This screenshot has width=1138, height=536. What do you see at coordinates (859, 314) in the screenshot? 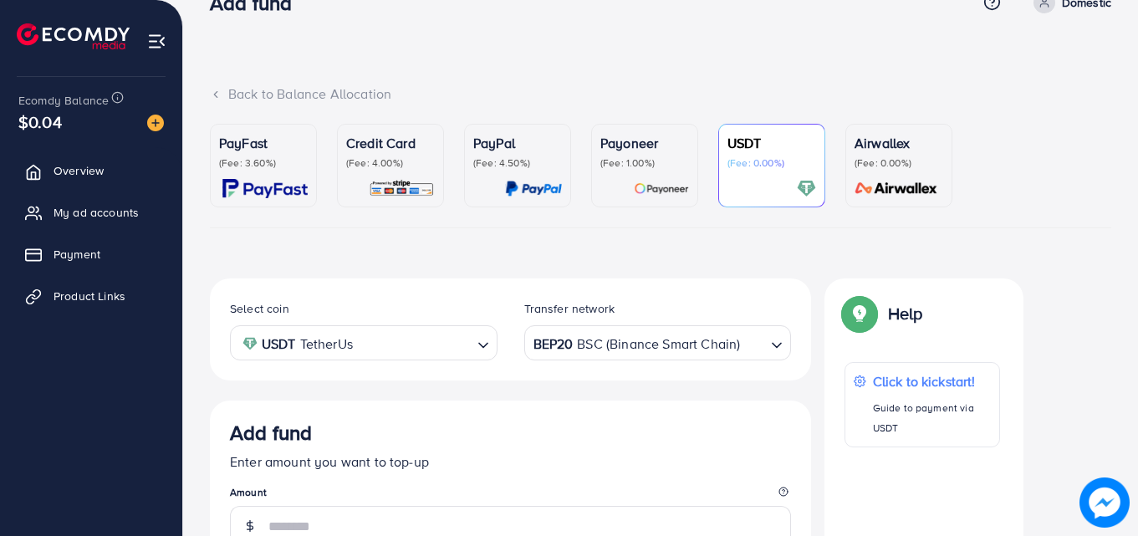
I see `img: Popup guide` at bounding box center [859, 314].